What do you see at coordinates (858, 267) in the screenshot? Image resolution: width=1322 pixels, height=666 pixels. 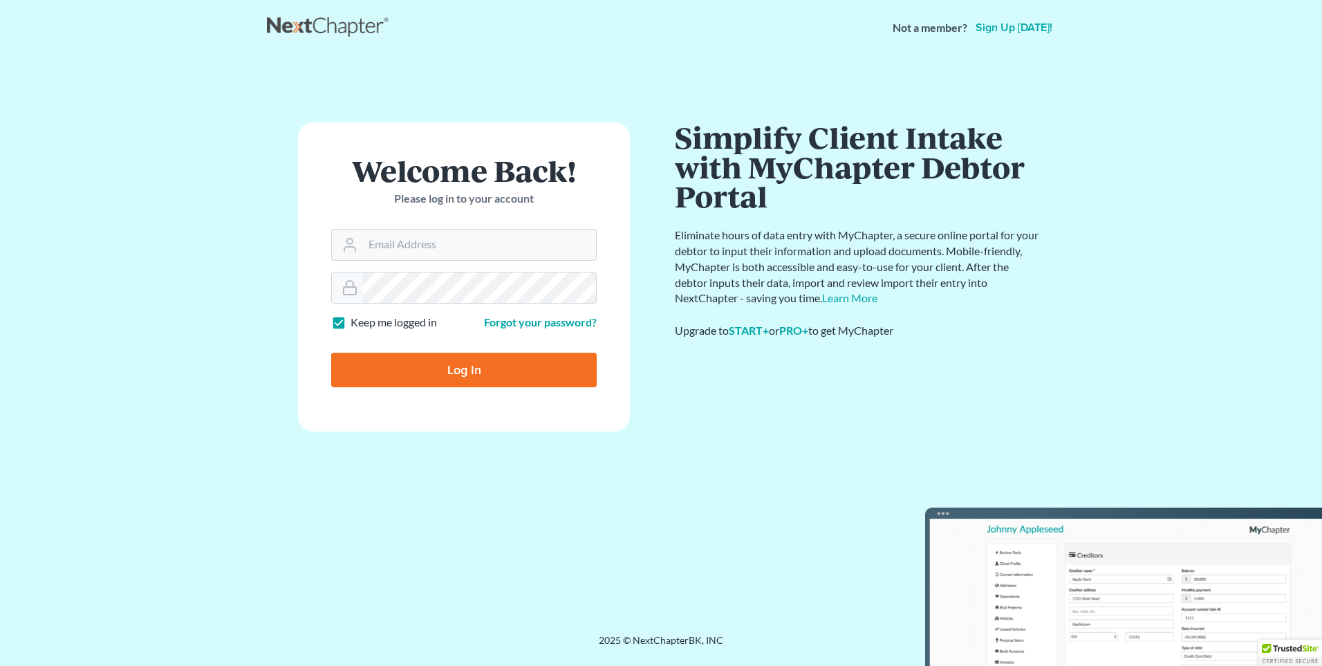 I see `p: Eliminate hours of data entry with MyChapter, a secure online portal for your debtor to input the...` at bounding box center [858, 267].